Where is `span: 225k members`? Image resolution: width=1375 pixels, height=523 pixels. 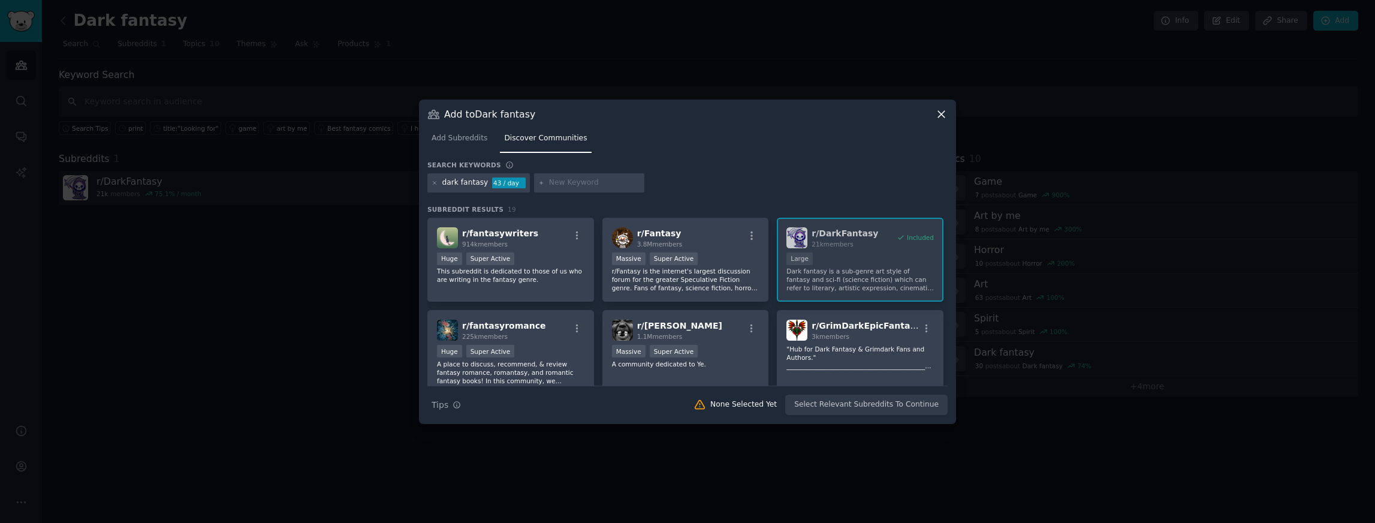 span: 225k members is located at coordinates (485, 336).